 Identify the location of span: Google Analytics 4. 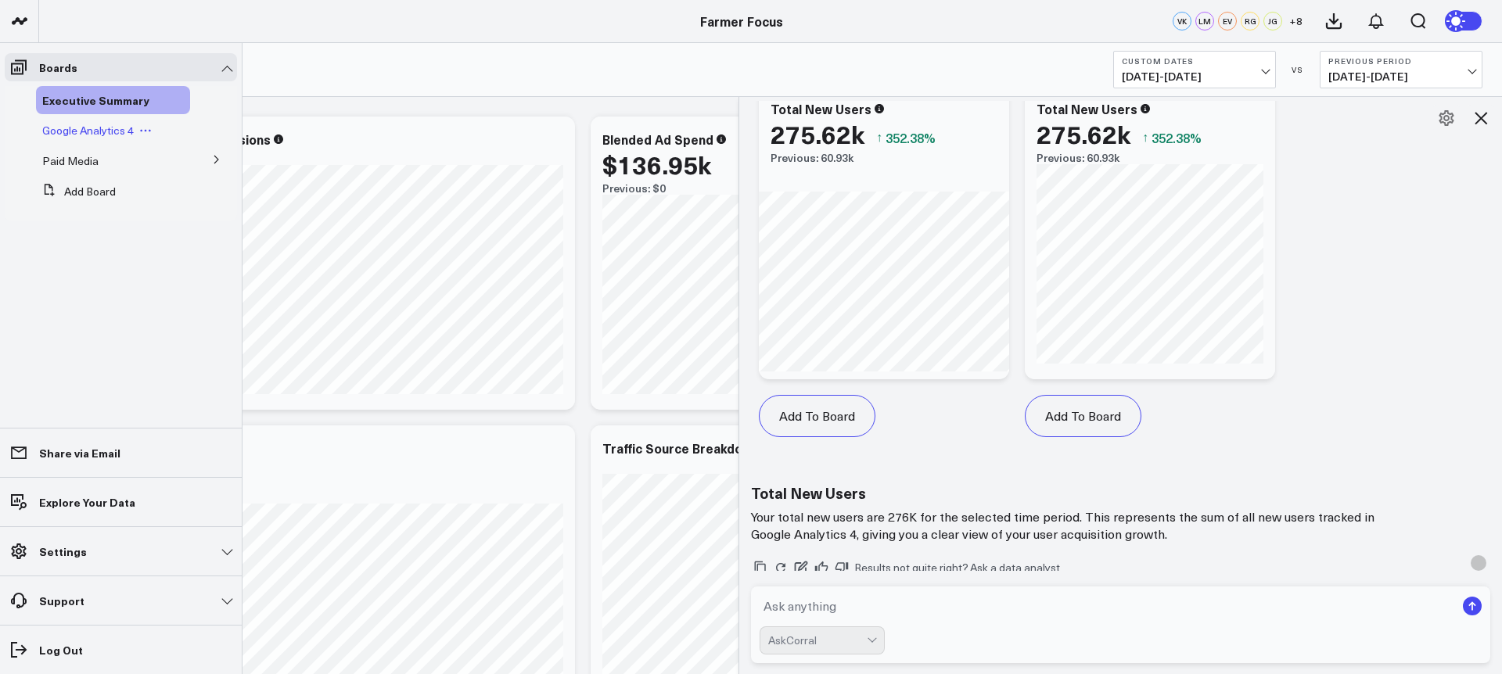
(88, 130).